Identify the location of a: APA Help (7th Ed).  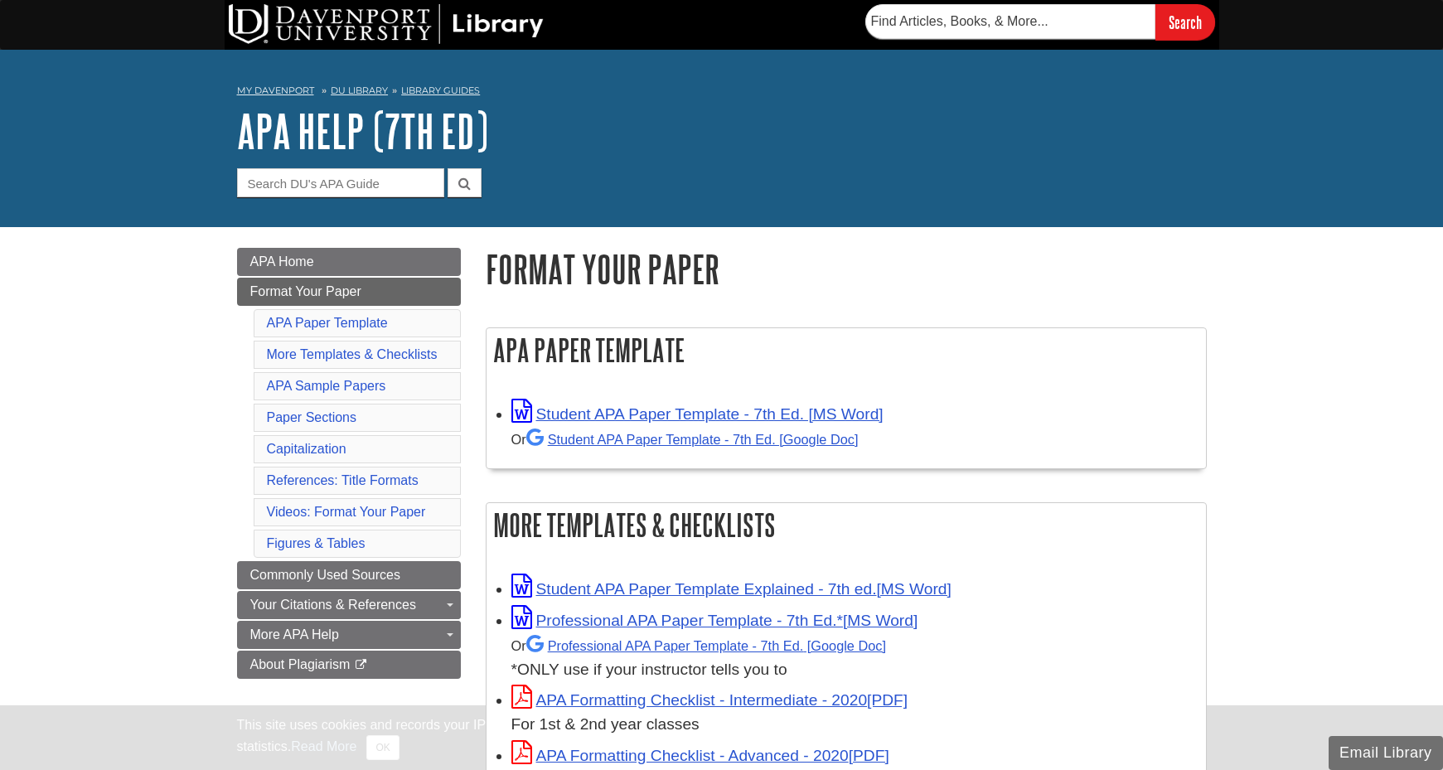
(362, 131).